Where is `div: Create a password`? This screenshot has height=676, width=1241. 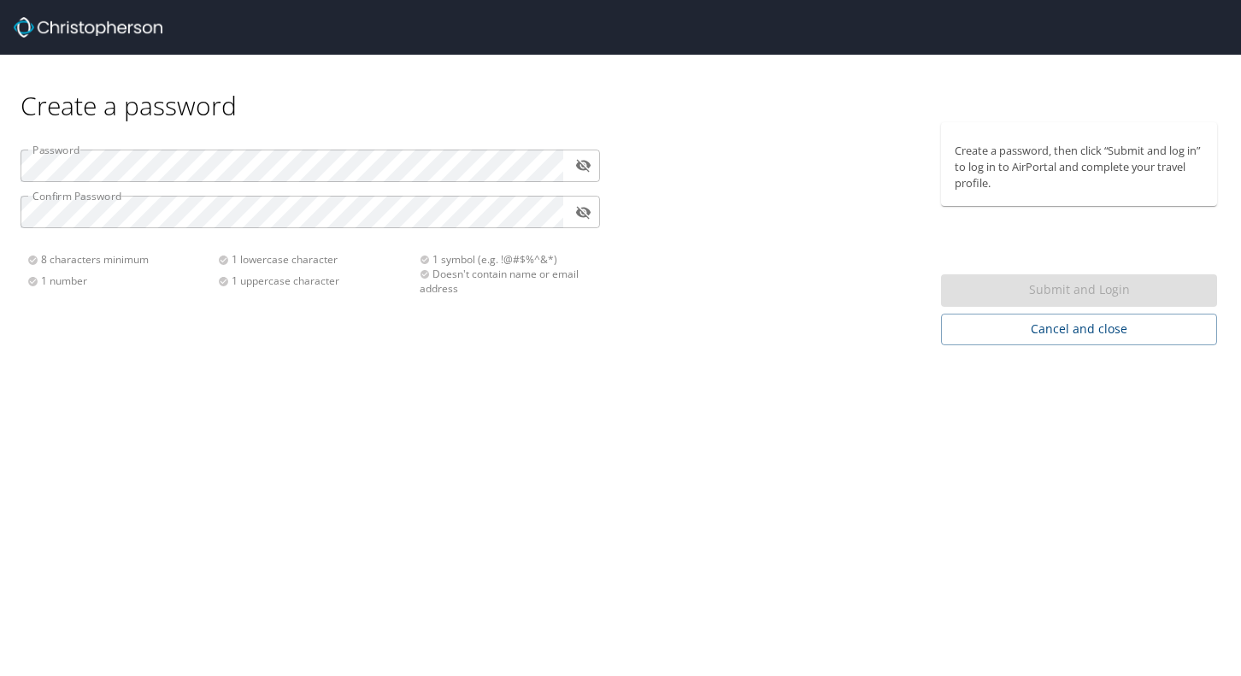 div: Create a password is located at coordinates (621, 88).